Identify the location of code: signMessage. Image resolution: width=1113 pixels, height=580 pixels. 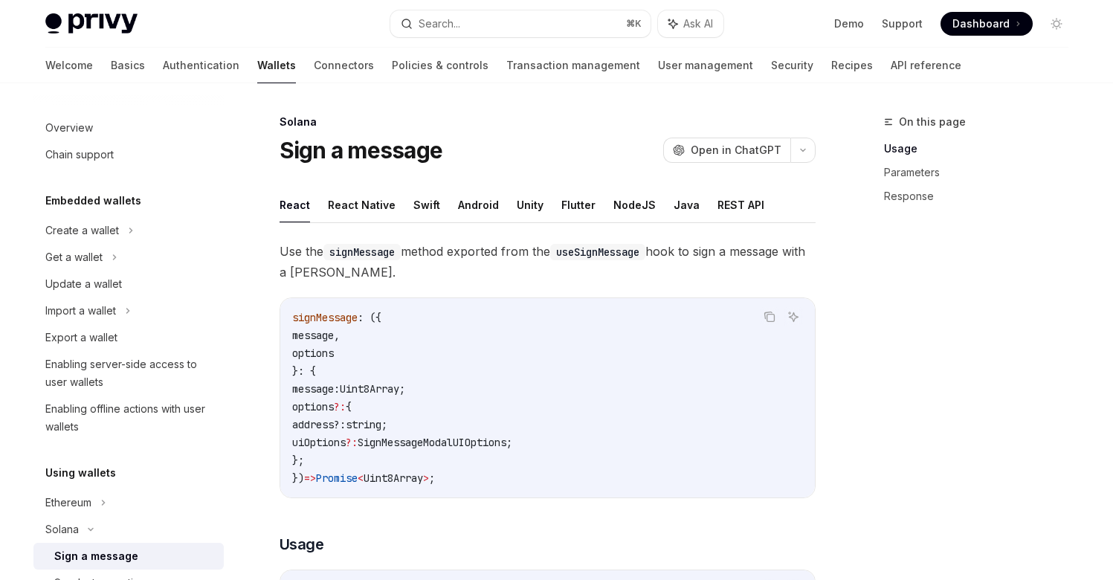
(362, 252).